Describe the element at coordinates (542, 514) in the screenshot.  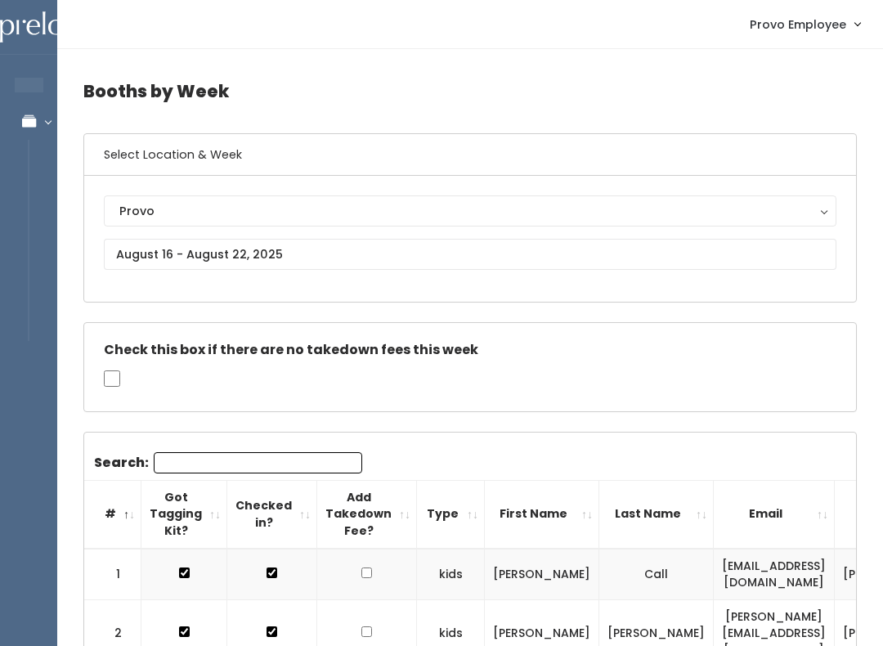
I see `th: First Name: activate to sort column ascending` at that location.